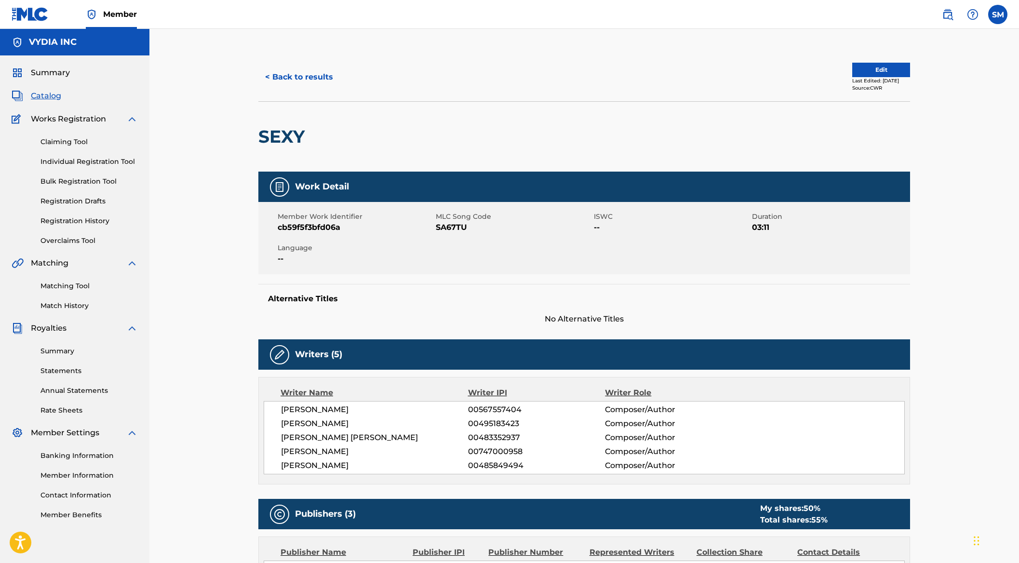  What do you see at coordinates (355, 216) in the screenshot?
I see `span: Member Work Identifier` at bounding box center [355, 216].